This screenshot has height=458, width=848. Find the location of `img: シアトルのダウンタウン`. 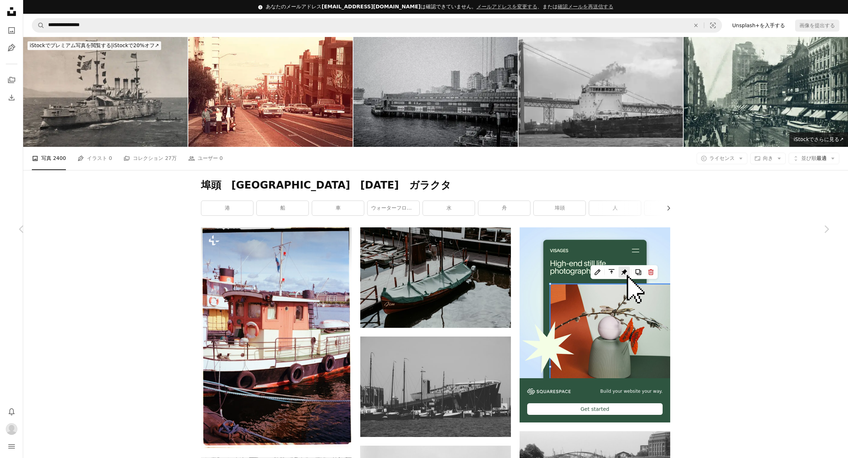

img: シアトルのダウンタウン is located at coordinates (436, 92).